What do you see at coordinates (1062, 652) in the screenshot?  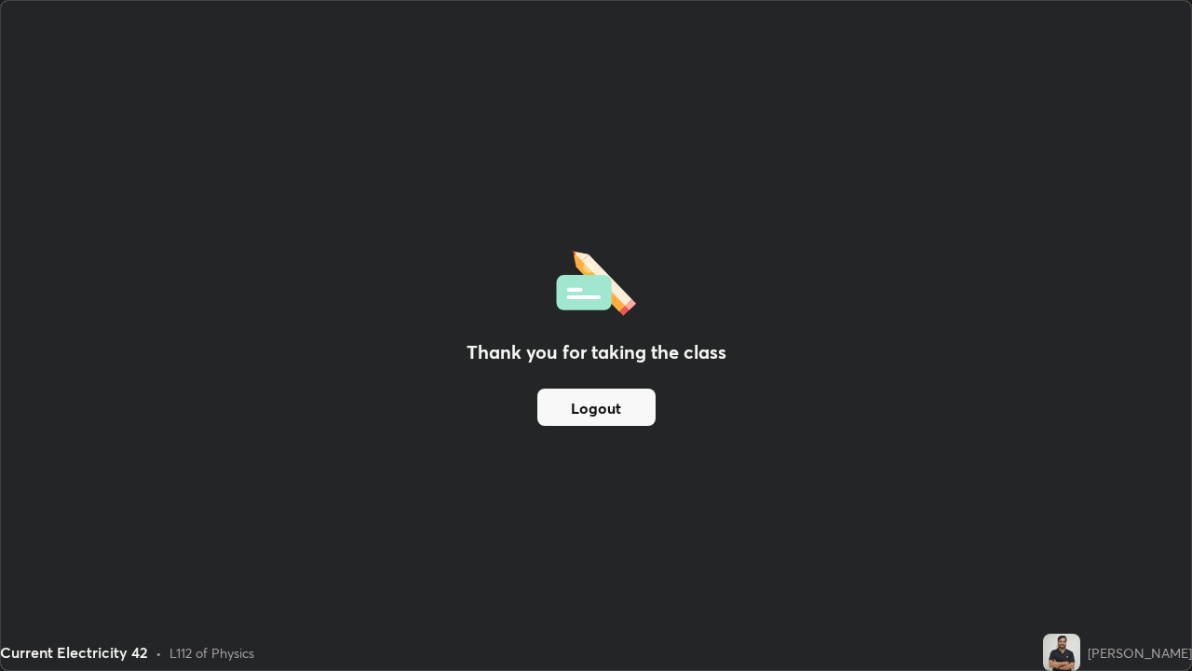 I see `img: 8cdd97b63f9a45b38e51b853d0e74598.jpg` at bounding box center [1062, 652].